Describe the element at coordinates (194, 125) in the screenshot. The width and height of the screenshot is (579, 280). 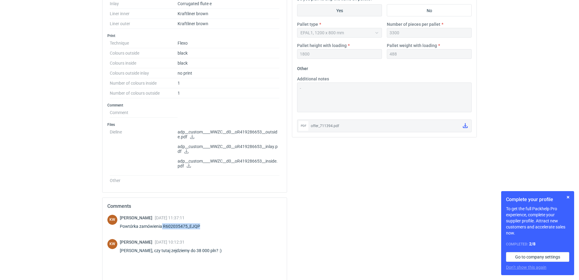
I see `h3: Files` at that location.